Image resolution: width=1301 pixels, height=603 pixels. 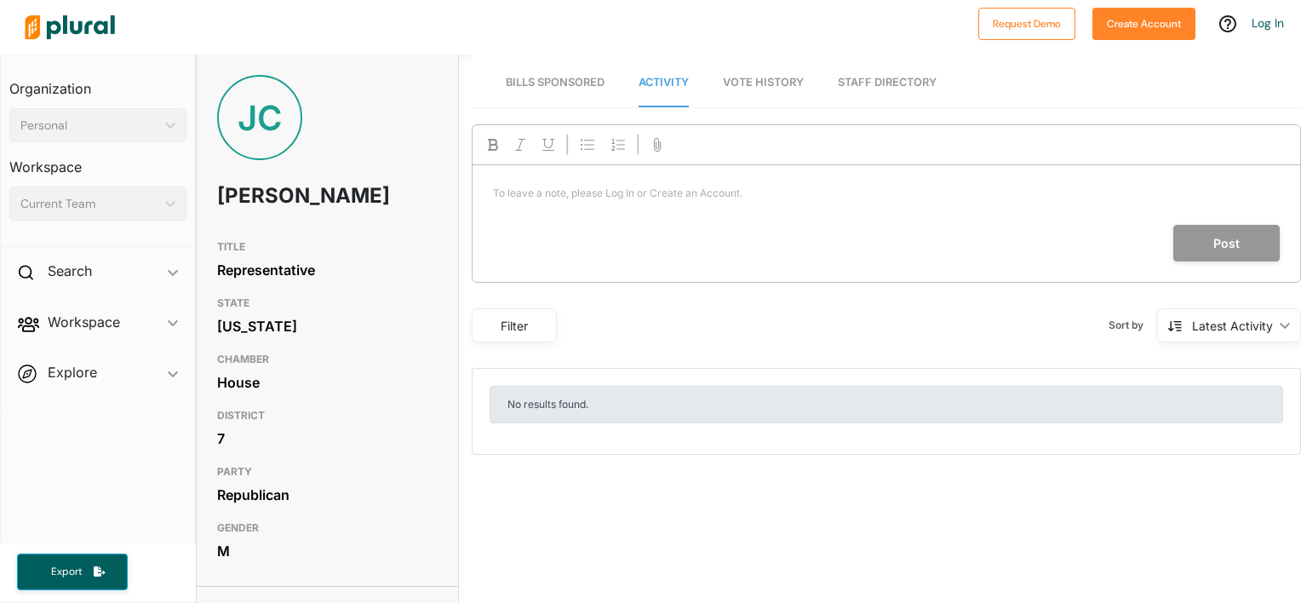 What do you see at coordinates (1232, 325) in the screenshot?
I see `div: Latest Activity` at bounding box center [1232, 325].